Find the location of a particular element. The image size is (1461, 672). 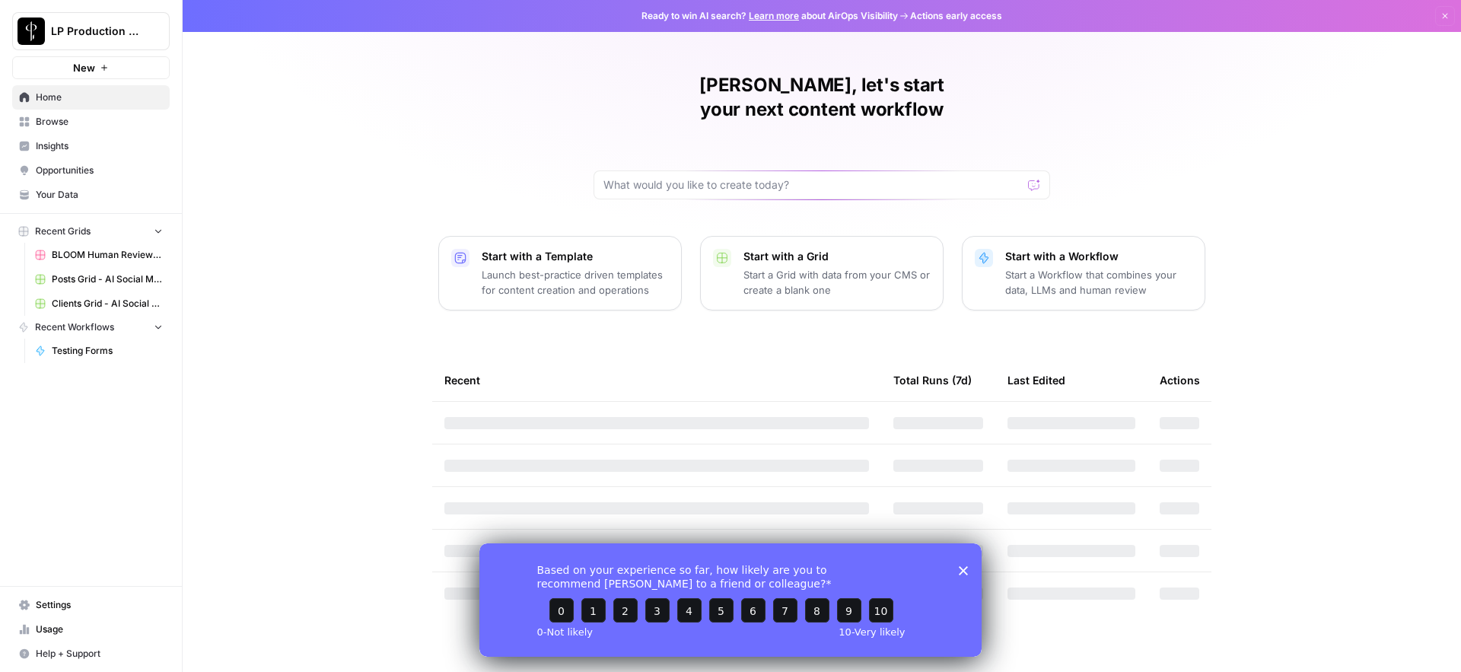

span: Usage is located at coordinates (99, 629).